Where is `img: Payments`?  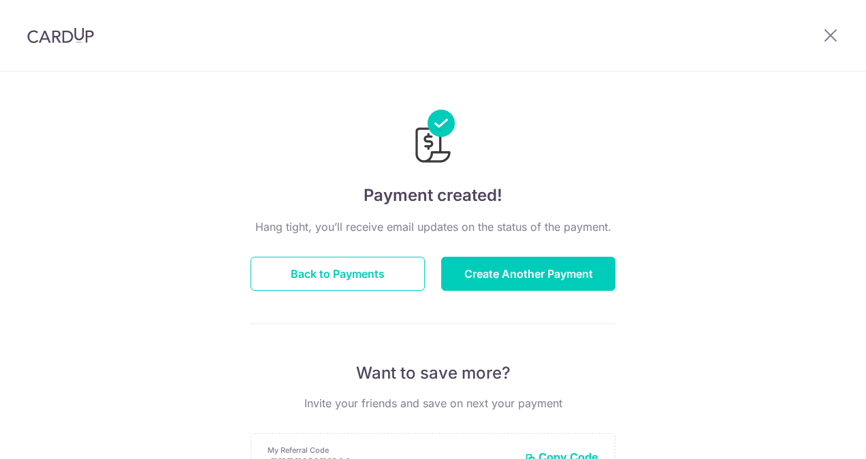
img: Payments is located at coordinates (433, 138).